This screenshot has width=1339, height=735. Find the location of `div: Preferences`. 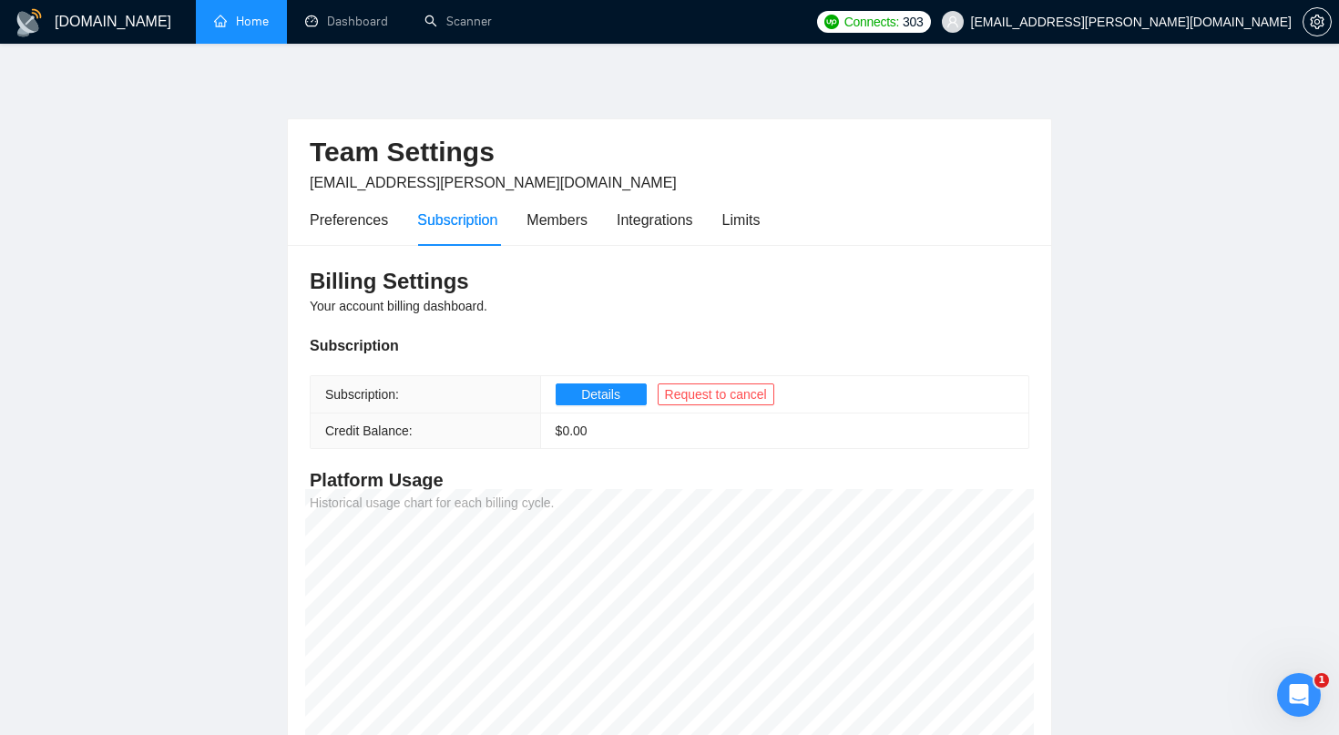

div: Preferences is located at coordinates (349, 220).